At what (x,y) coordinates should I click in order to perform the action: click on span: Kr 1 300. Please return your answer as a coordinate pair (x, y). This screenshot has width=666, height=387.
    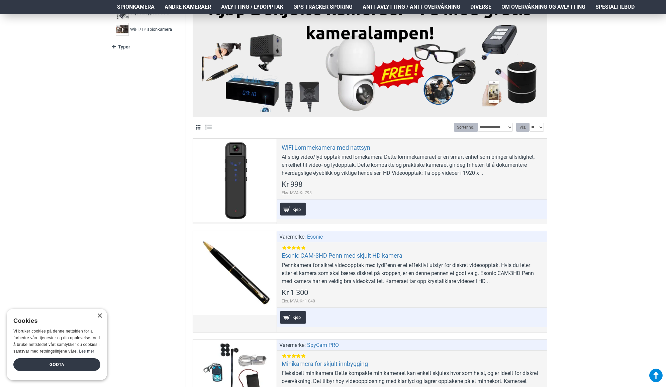
    Looking at the image, I should click on (295, 293).